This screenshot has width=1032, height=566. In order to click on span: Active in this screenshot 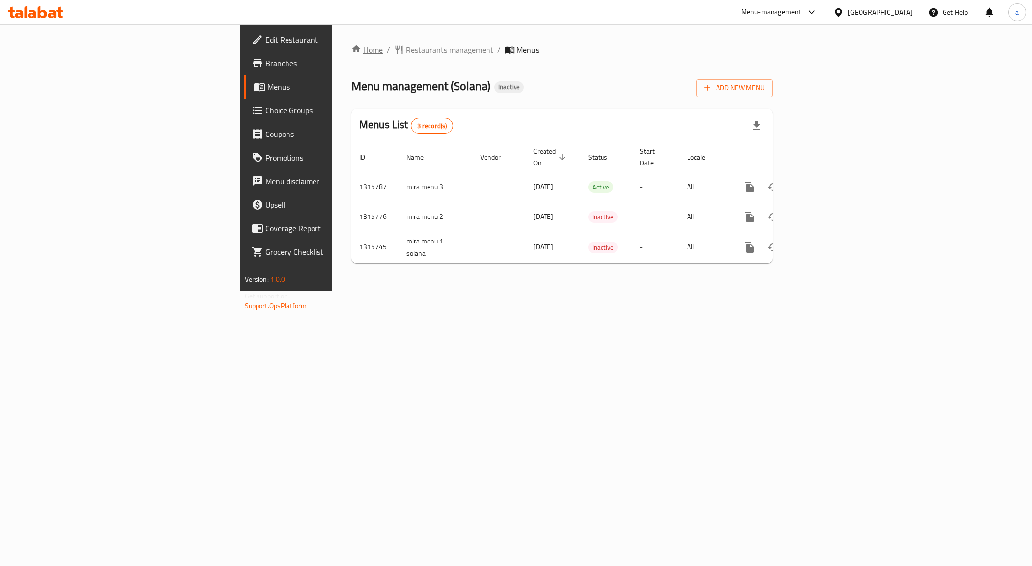, I will do `click(600, 187)`.